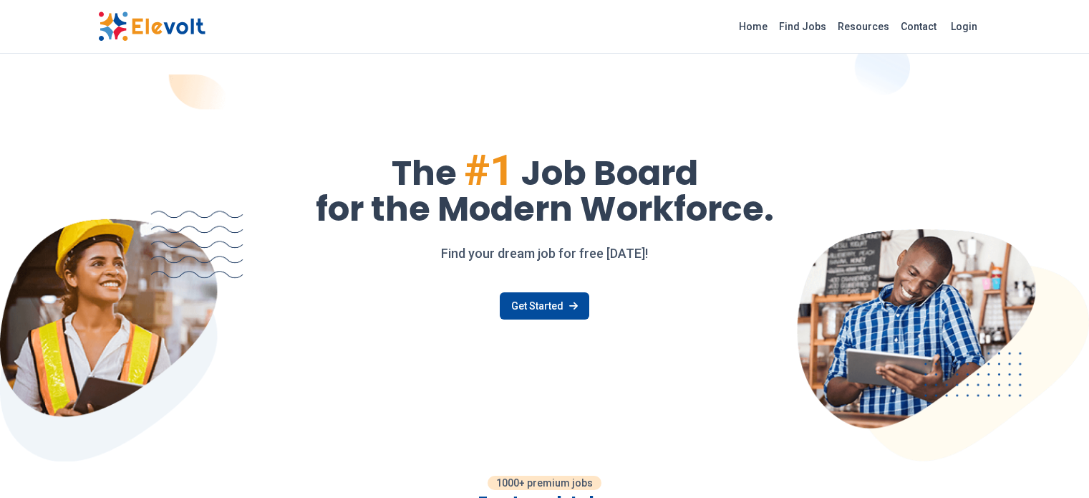 The width and height of the screenshot is (1089, 498). I want to click on img: Elevolt, so click(152, 26).